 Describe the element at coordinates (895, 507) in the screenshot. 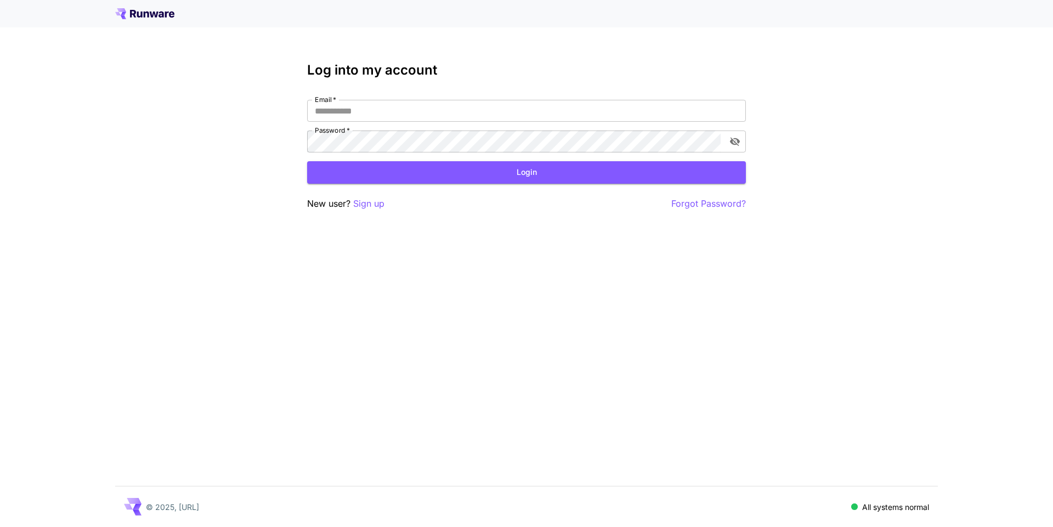

I see `p: All systems normal` at that location.